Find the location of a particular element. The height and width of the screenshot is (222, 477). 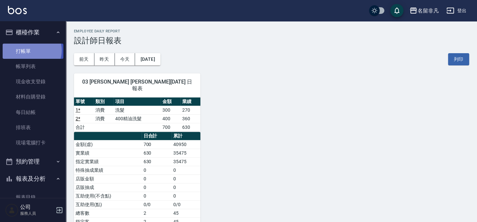

img: Logo is located at coordinates (17, 10).